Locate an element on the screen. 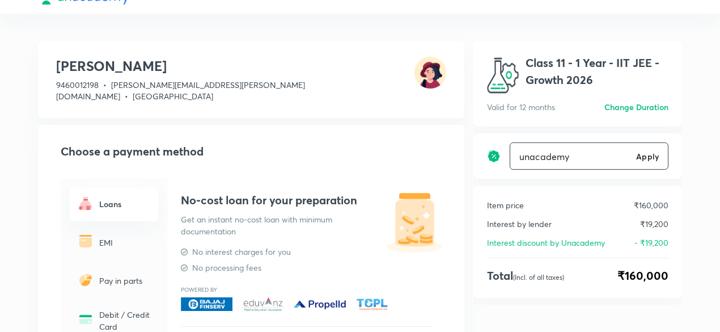 The width and height of the screenshot is (720, 332). span: 9460012198 is located at coordinates (77, 84).